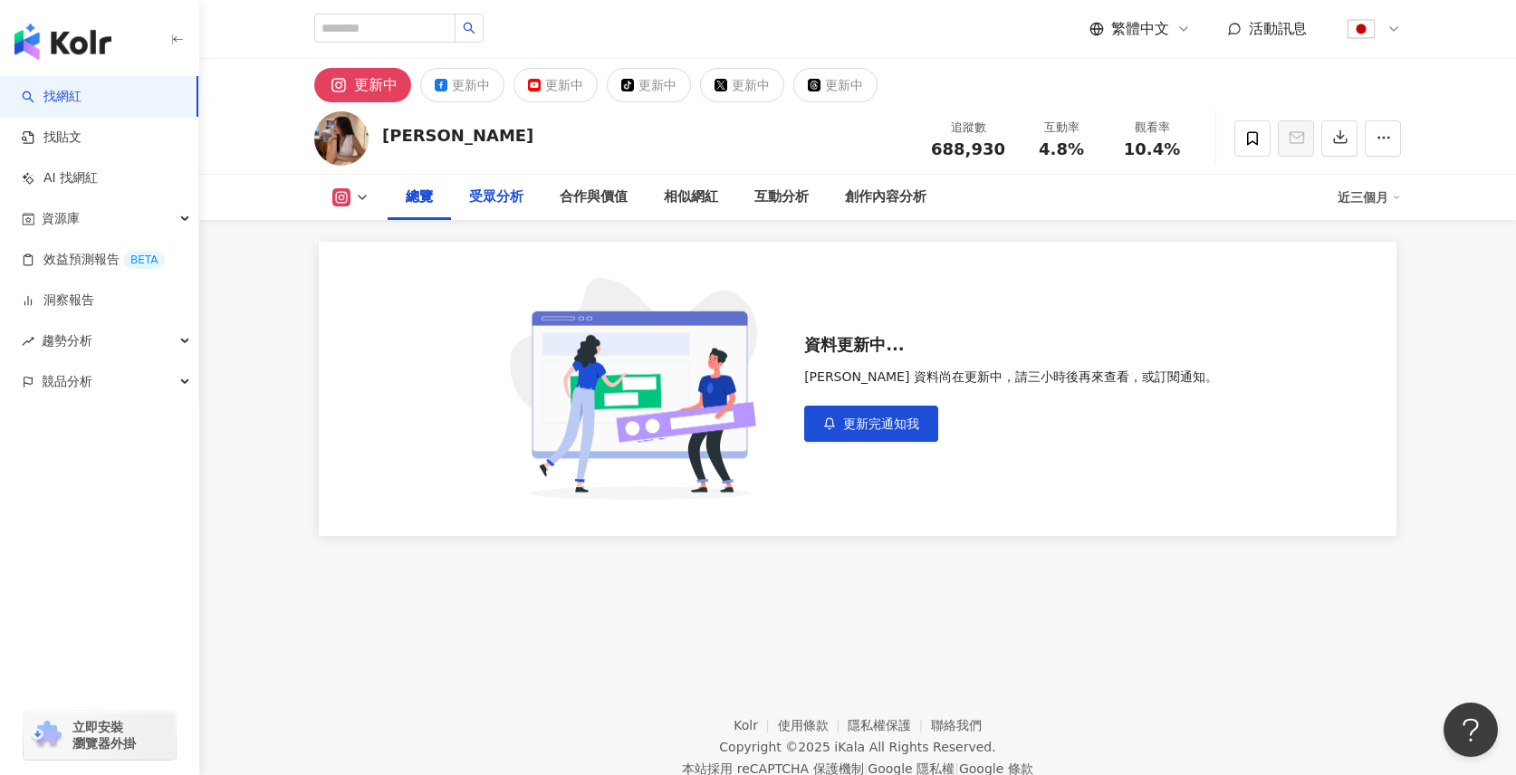  What do you see at coordinates (67, 381) in the screenshot?
I see `span: 競品分析` at bounding box center [67, 381].